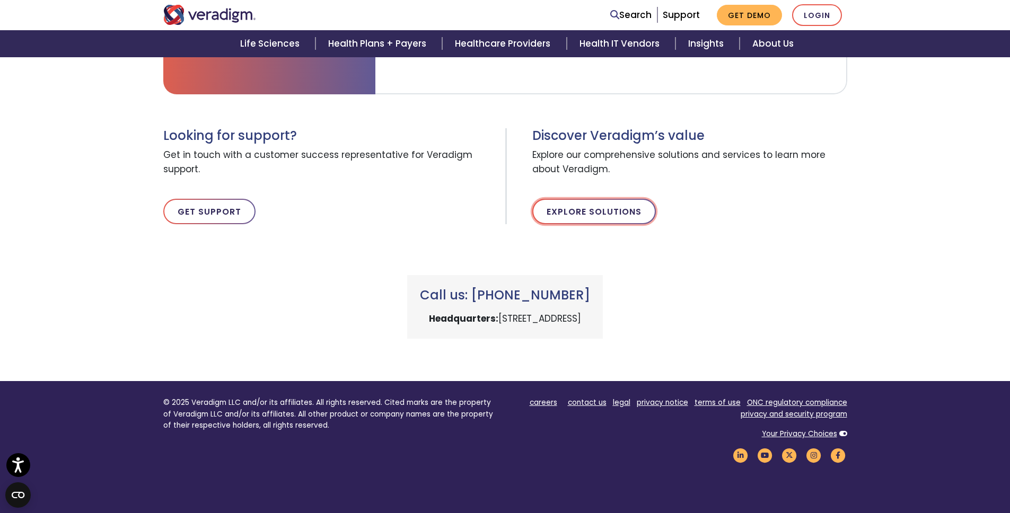 This screenshot has height=513, width=1010. What do you see at coordinates (662, 402) in the screenshot?
I see `a: privacy notice` at bounding box center [662, 402].